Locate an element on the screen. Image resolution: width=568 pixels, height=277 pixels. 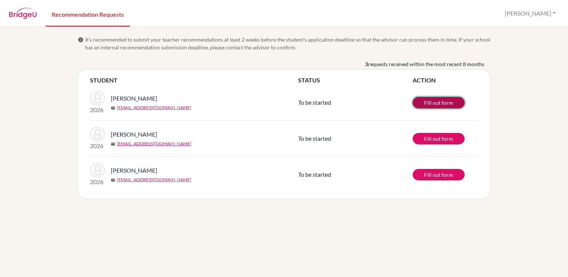
span: info is located at coordinates (81, 40).